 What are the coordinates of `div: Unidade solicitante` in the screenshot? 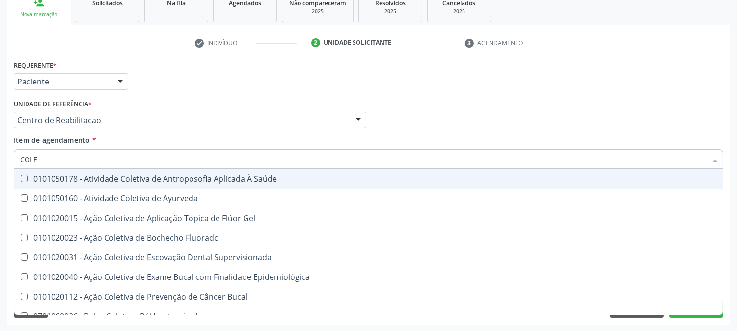 It's located at (358, 43).